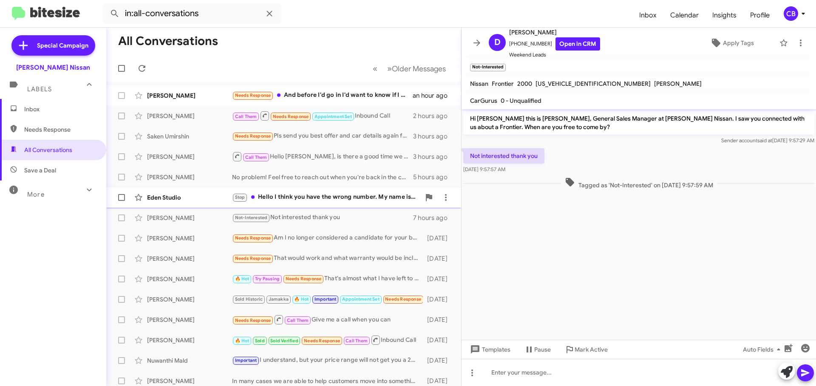  What do you see at coordinates (409, 68) in the screenshot?
I see `nav: Page navigation example` at bounding box center [409, 68].